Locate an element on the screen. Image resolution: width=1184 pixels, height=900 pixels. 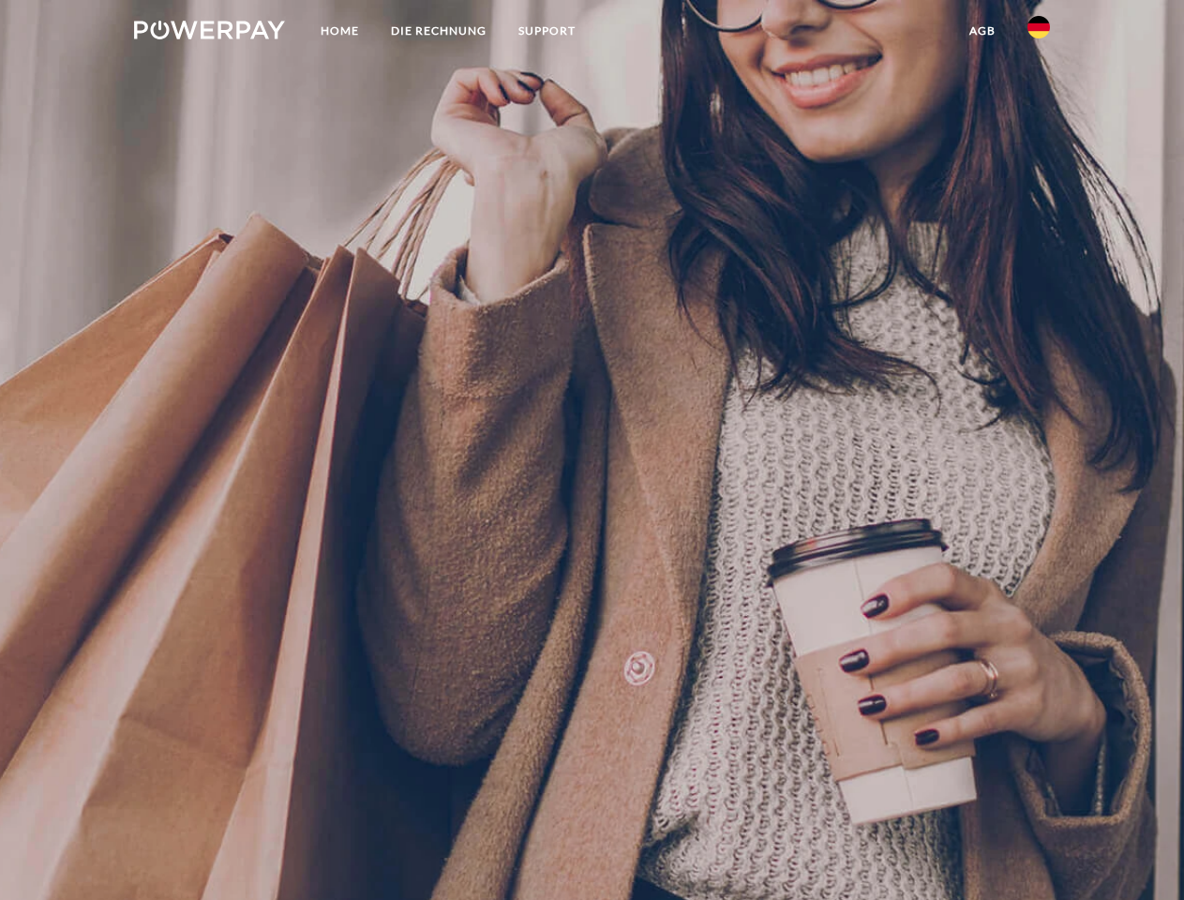
img: logo-powerpay-white.svg is located at coordinates (209, 30).